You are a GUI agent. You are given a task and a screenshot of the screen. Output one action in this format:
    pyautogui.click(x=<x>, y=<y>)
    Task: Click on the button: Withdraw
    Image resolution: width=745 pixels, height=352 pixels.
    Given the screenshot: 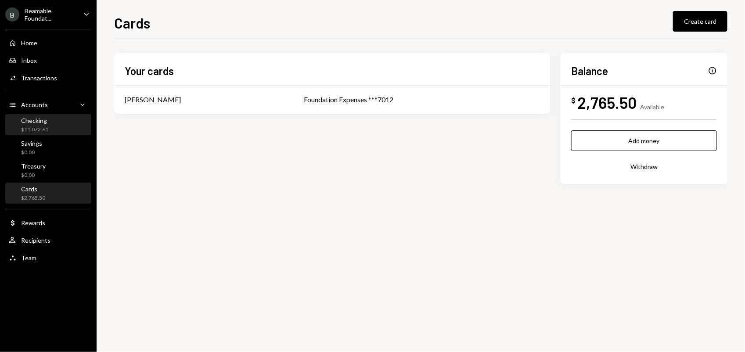 What is the action you would take?
    pyautogui.click(x=644, y=166)
    